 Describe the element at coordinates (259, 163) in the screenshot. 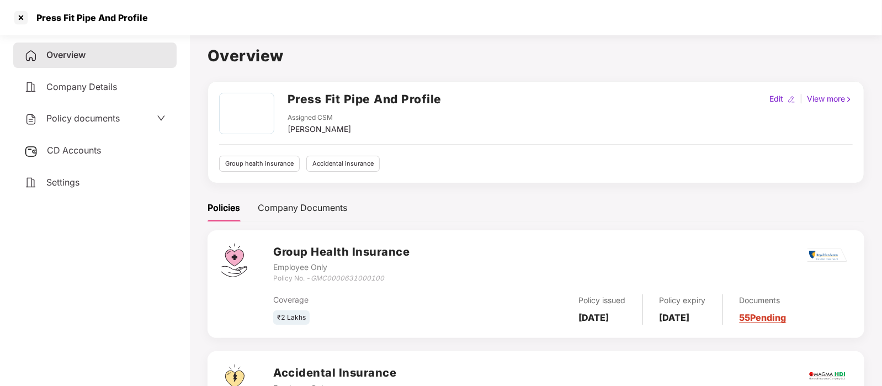

I see `div: Group health insurance` at that location.